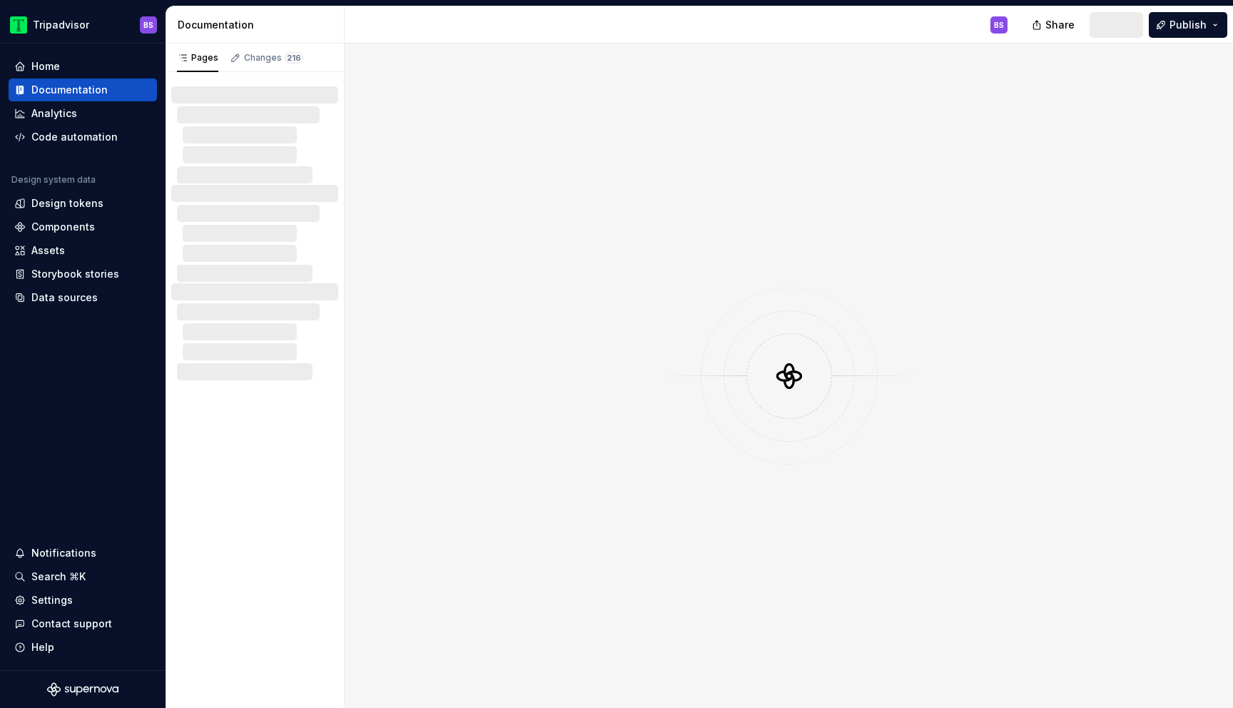 This screenshot has width=1233, height=708. What do you see at coordinates (83, 24) in the screenshot?
I see `button: TripadvisorBS` at bounding box center [83, 24].